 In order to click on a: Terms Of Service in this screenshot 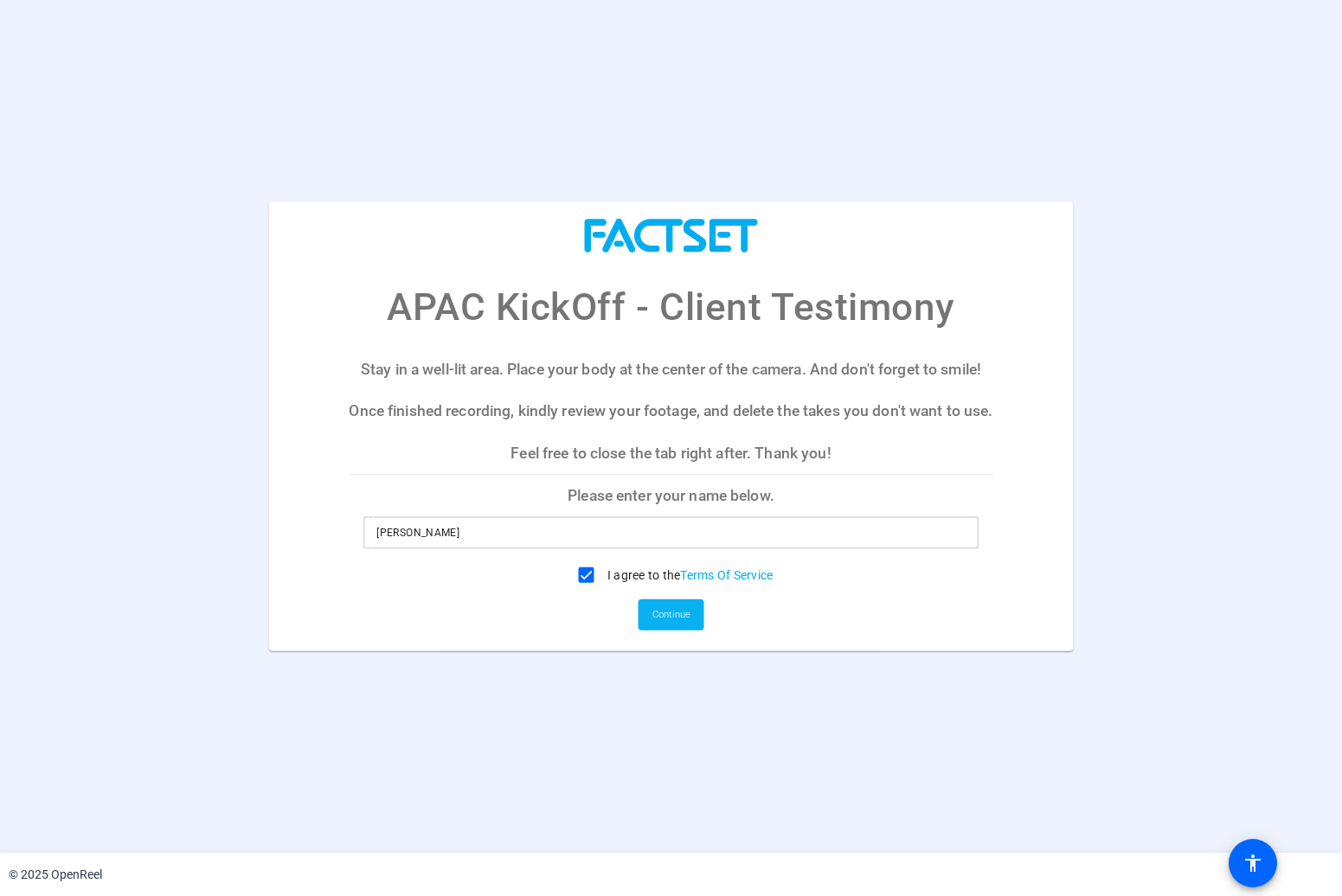, I will do `click(726, 575)`.